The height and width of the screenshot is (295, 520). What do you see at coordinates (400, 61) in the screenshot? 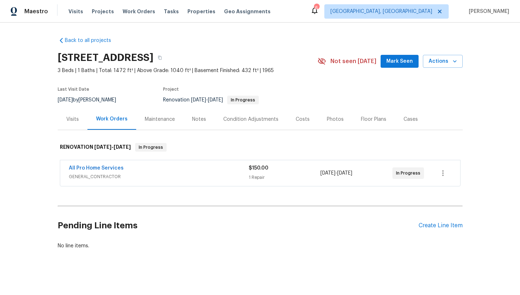
I see `span: Mark Seen` at bounding box center [400, 61].